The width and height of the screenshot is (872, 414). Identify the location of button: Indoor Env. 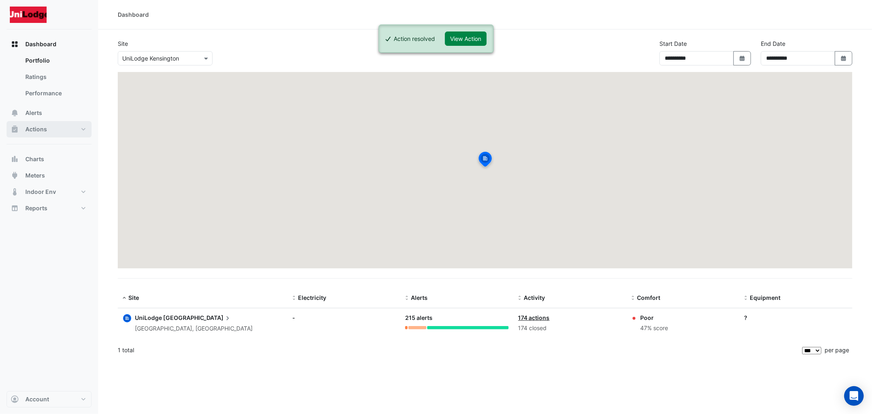
(49, 192).